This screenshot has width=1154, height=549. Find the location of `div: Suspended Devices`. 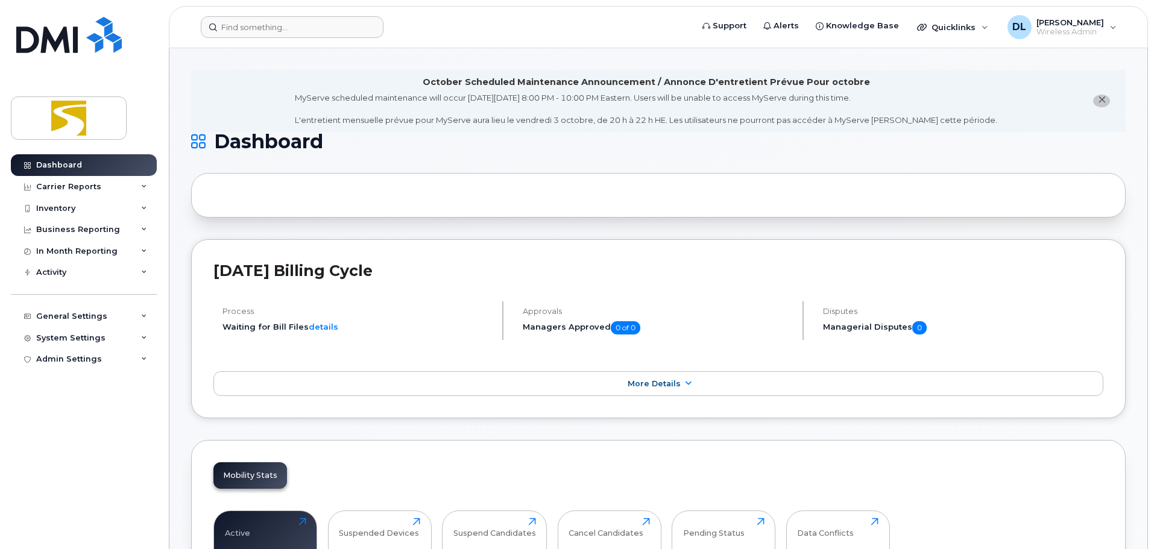

div: Suspended Devices is located at coordinates (379, 528).